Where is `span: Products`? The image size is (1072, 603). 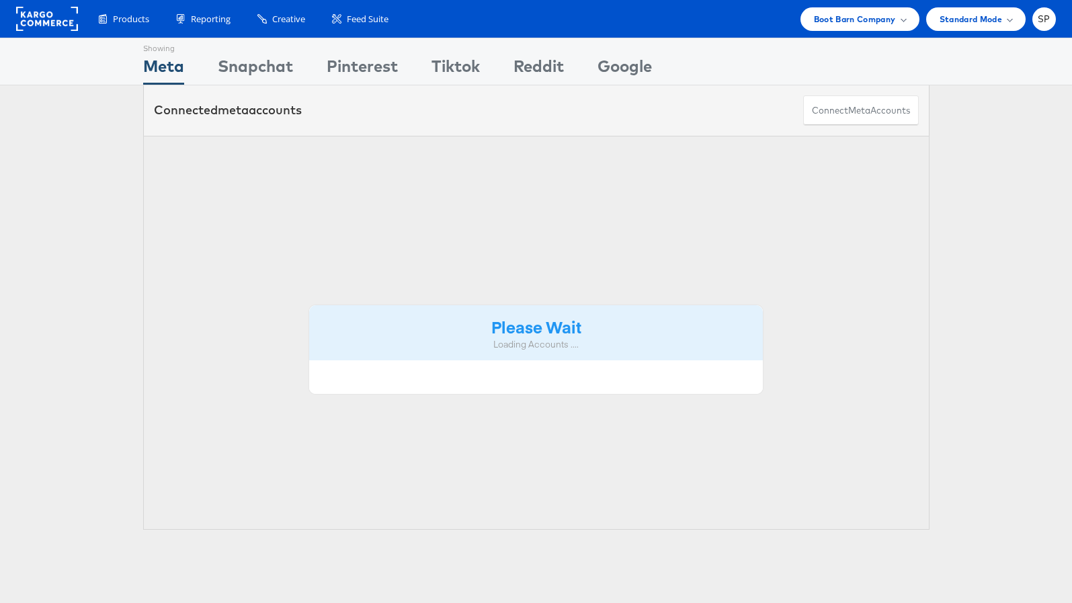
span: Products is located at coordinates (131, 19).